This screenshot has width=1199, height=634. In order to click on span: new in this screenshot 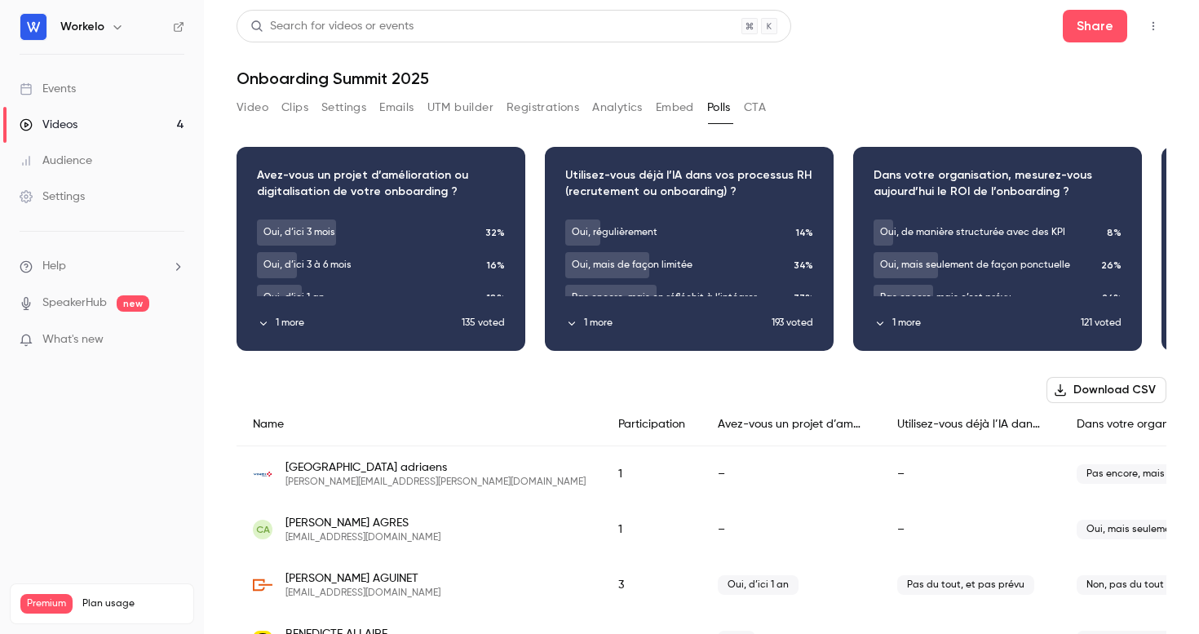, I will do `click(133, 303)`.